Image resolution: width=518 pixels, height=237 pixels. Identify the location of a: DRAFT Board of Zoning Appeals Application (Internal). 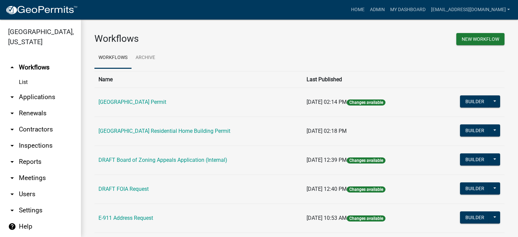
(163, 160).